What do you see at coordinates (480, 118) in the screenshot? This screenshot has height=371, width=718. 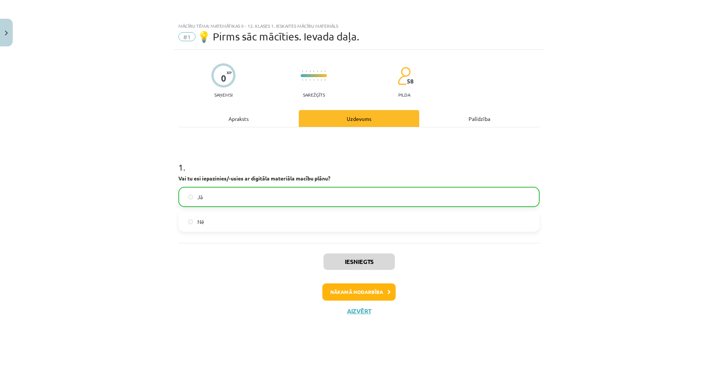 I see `div: Palīdzība` at bounding box center [480, 118].